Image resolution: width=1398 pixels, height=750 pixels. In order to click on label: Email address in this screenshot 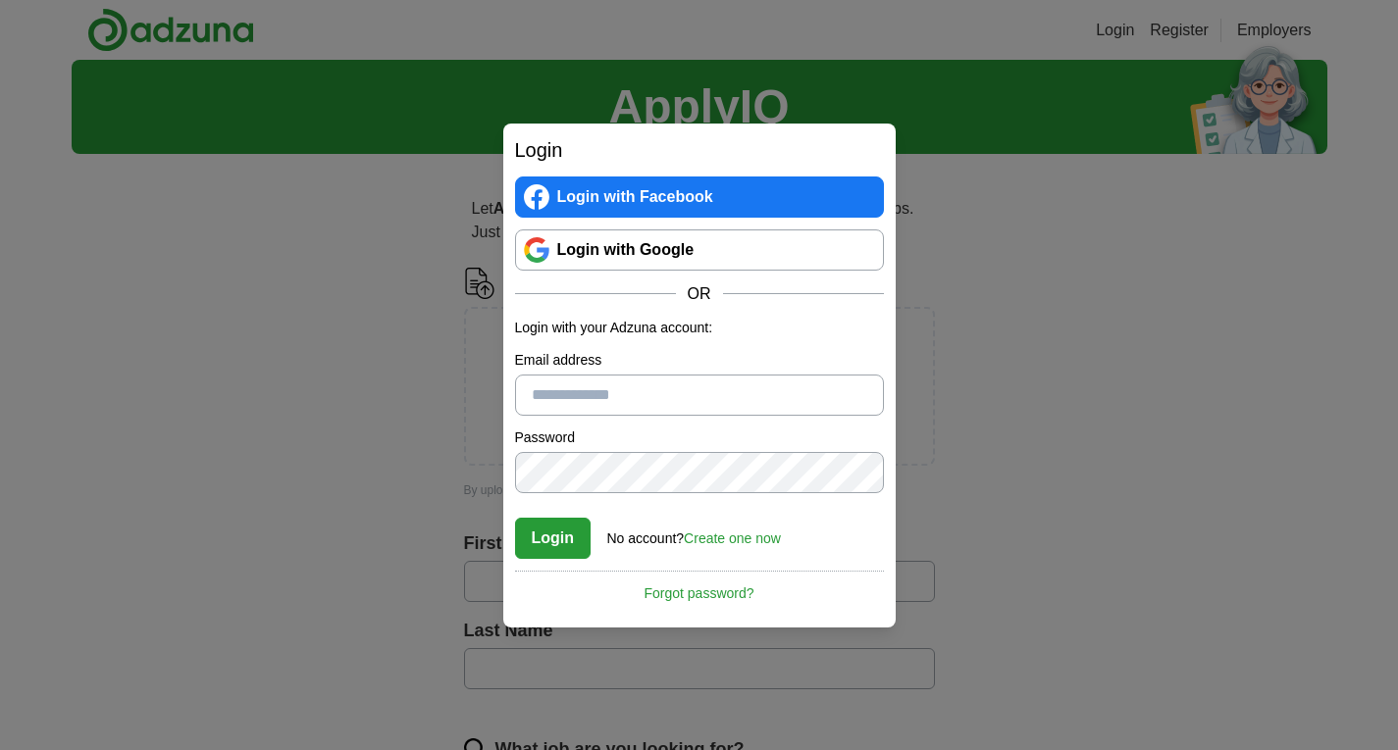, I will do `click(699, 360)`.